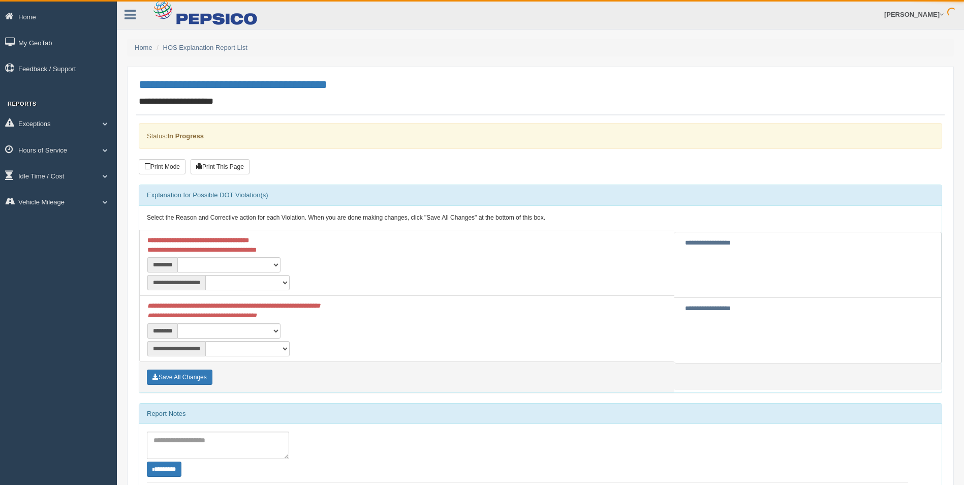  I want to click on button: Change Filter Options, so click(164, 469).